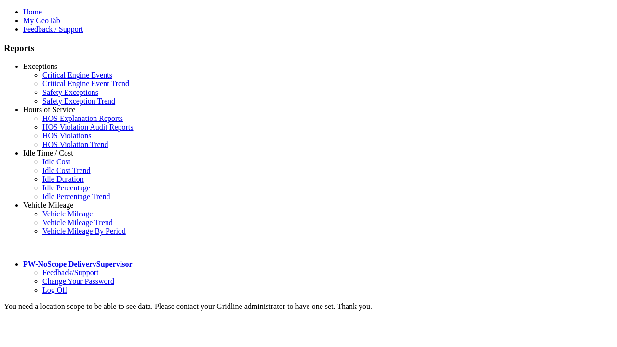 The image size is (617, 347). Describe the element at coordinates (55, 290) in the screenshot. I see `a: Log Off` at that location.